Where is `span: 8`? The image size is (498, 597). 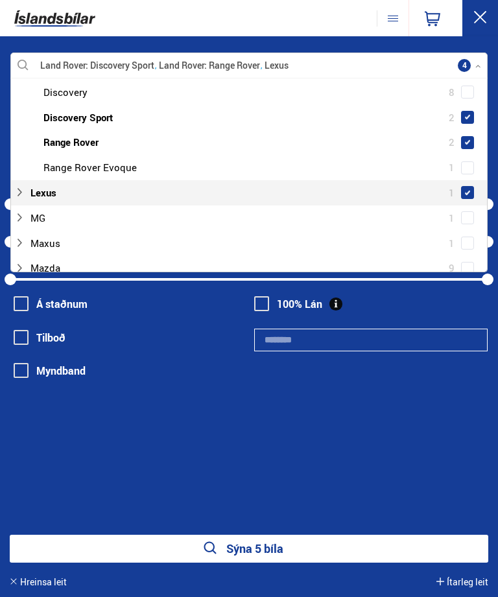
span: 8 is located at coordinates (451, 92).